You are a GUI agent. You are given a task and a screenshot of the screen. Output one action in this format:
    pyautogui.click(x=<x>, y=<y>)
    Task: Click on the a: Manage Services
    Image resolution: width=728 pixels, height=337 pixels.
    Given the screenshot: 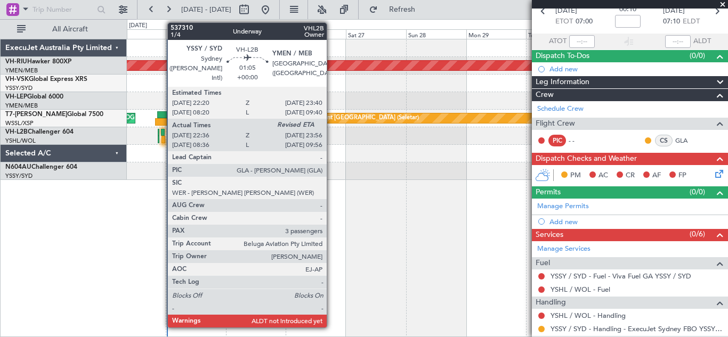 What is the action you would take?
    pyautogui.click(x=564, y=249)
    